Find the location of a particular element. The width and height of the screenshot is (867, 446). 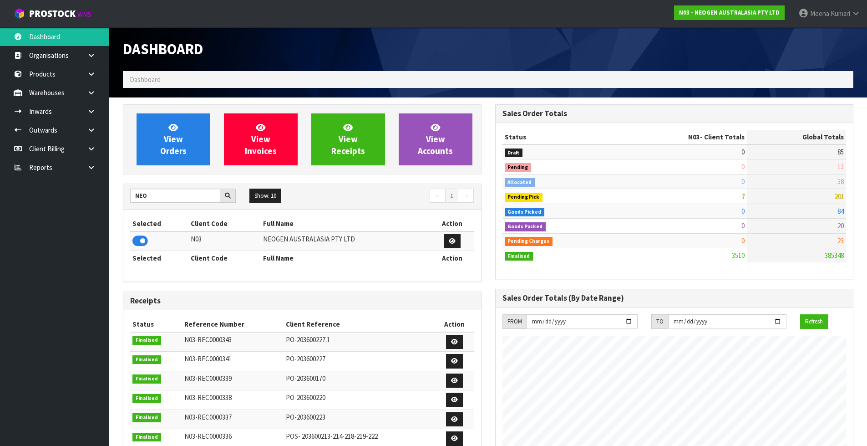

span: Kumari is located at coordinates (840, 13).